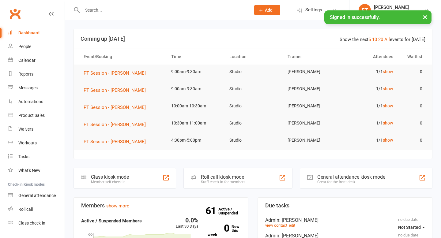 Image resolution: width=441 pixels, height=238 pixels. I want to click on div: Waivers, so click(26, 129).